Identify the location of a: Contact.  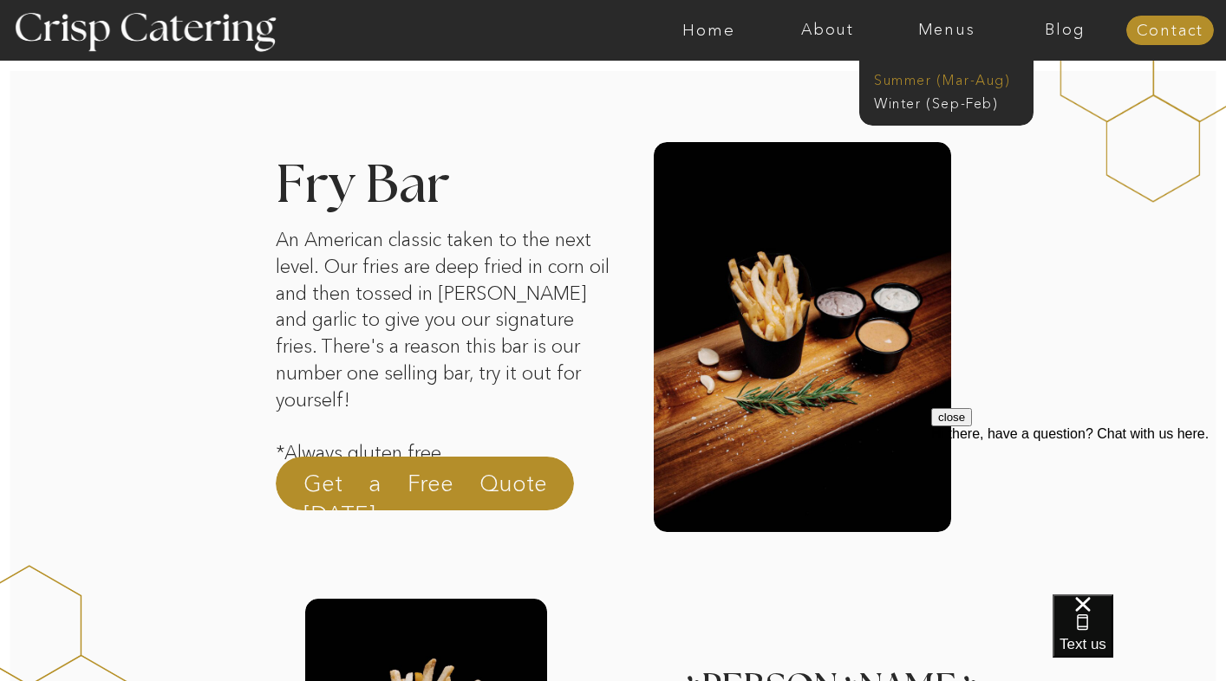
(1169, 31).